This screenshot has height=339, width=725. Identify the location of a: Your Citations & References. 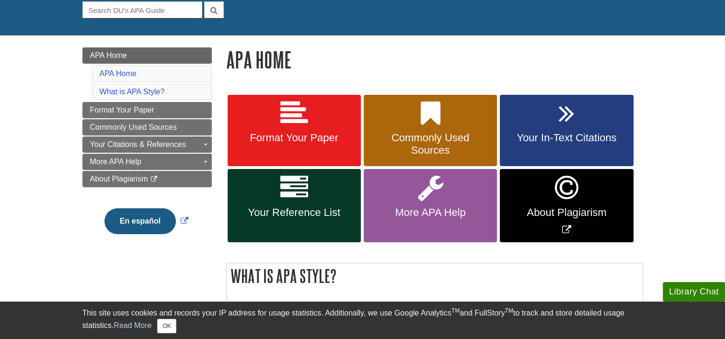
(147, 145).